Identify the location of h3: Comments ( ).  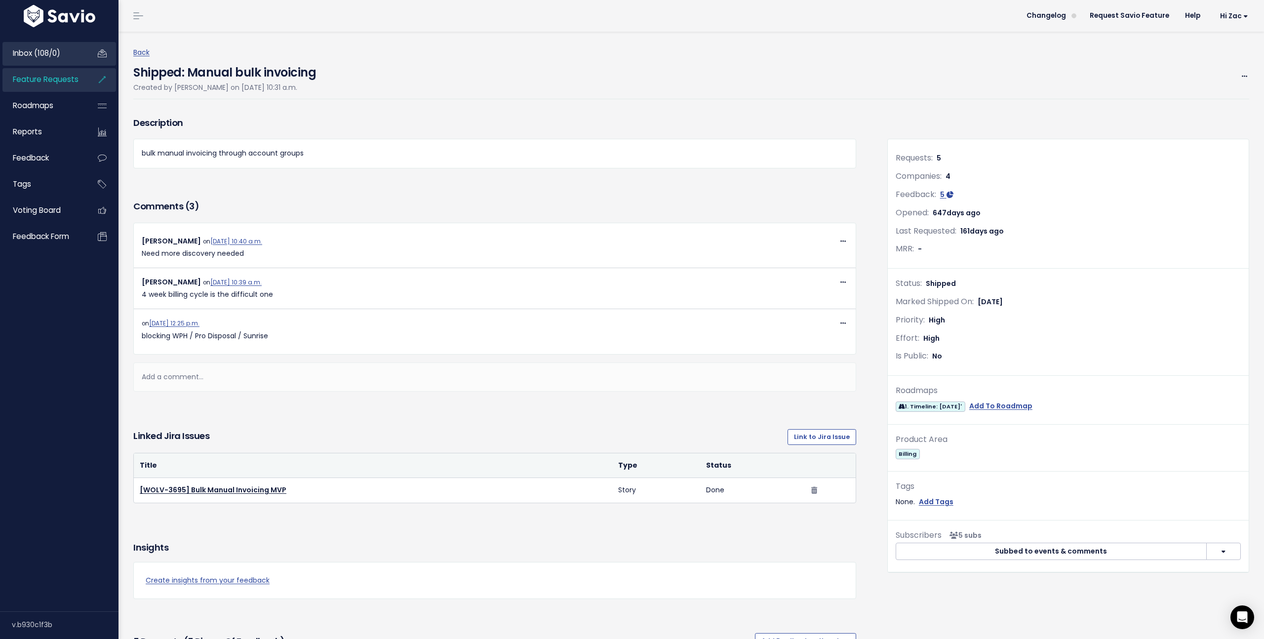
(495, 206).